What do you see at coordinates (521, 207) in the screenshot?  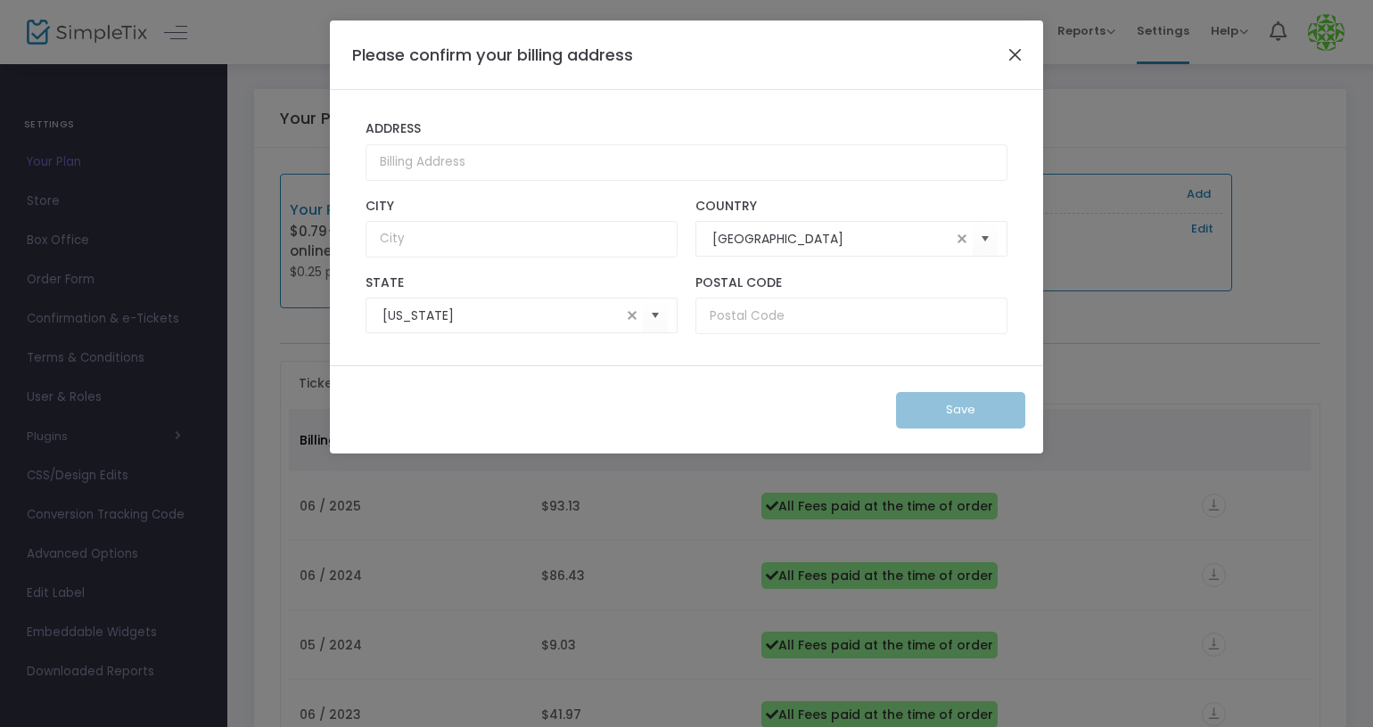 I see `label: City` at bounding box center [521, 207].